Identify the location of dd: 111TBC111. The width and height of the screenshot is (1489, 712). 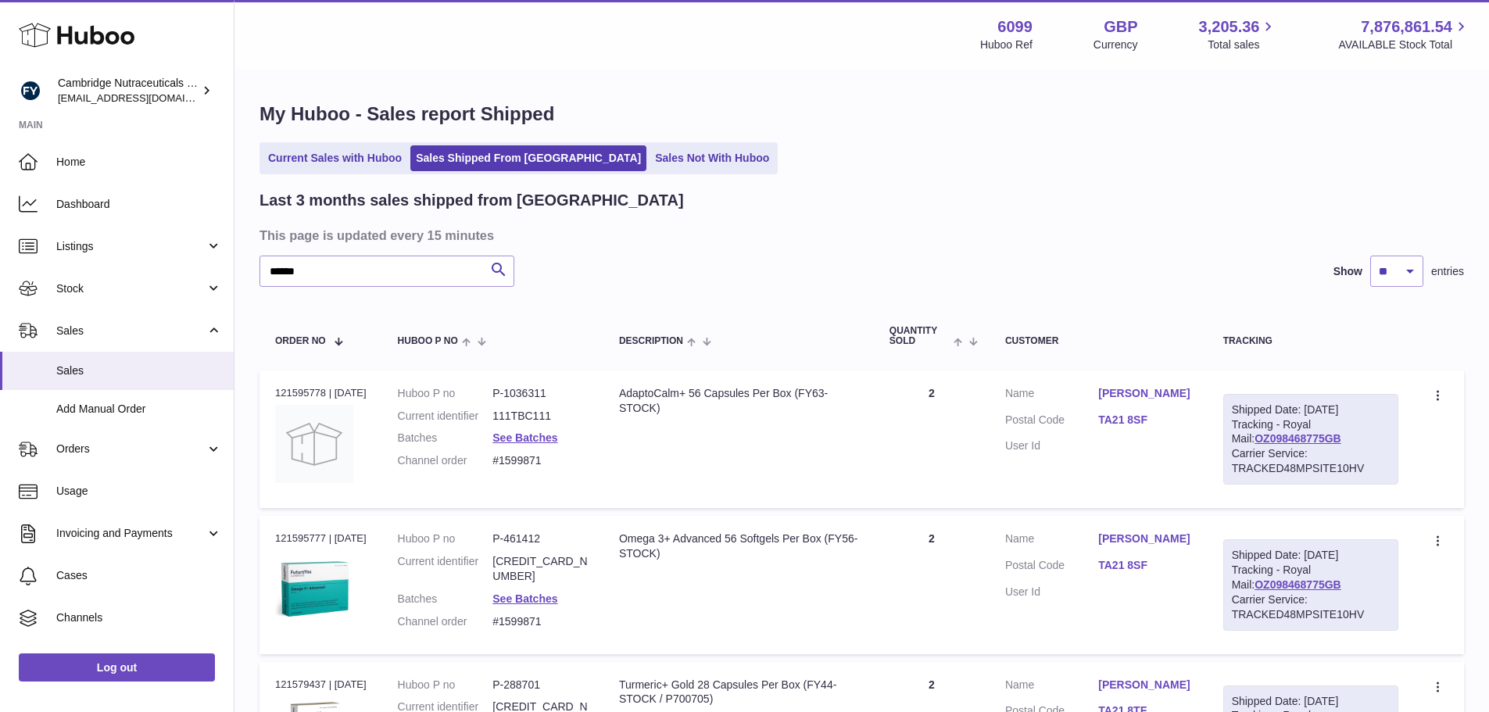
(540, 416).